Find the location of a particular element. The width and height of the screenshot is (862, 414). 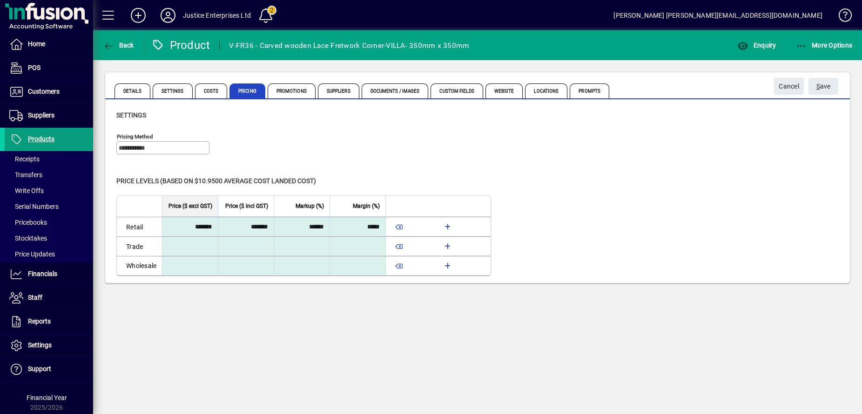

span: Customers is located at coordinates (44, 91).